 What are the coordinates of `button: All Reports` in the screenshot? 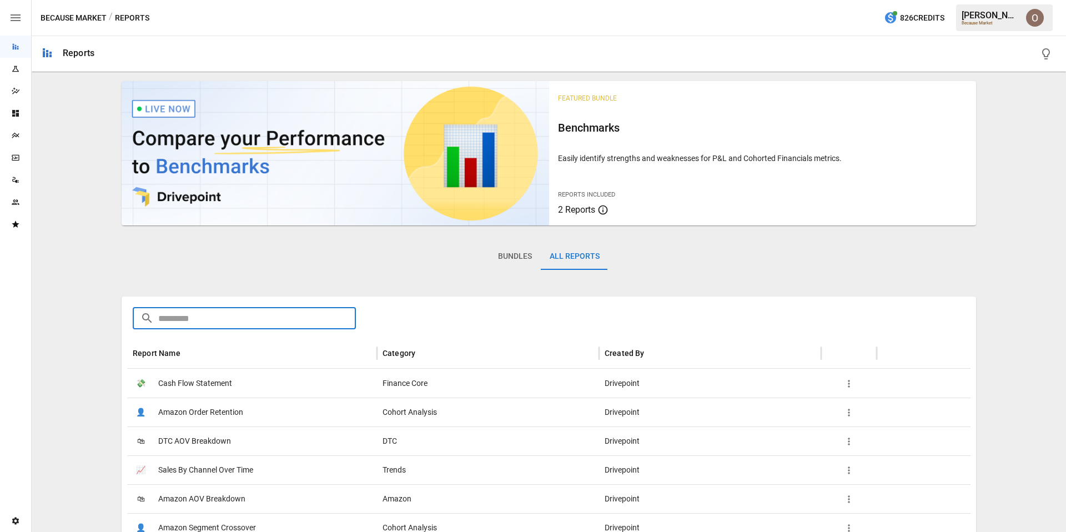 It's located at (574, 256).